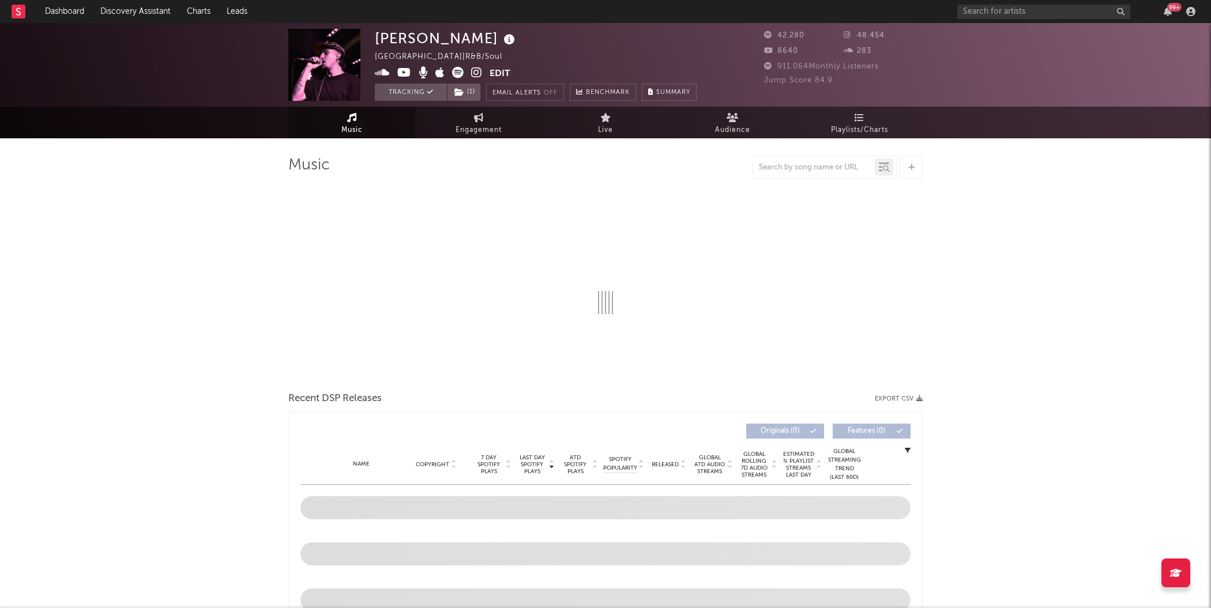 Image resolution: width=1211 pixels, height=608 pixels. What do you see at coordinates (575, 465) in the screenshot?
I see `span: ATD Spotify Plays` at bounding box center [575, 465].